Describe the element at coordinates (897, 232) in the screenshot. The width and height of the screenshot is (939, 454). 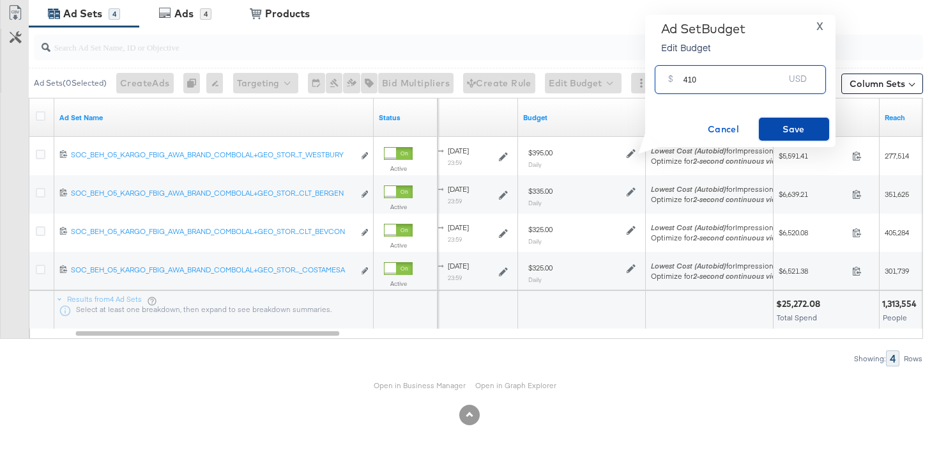
I see `span: 405,284` at that location.